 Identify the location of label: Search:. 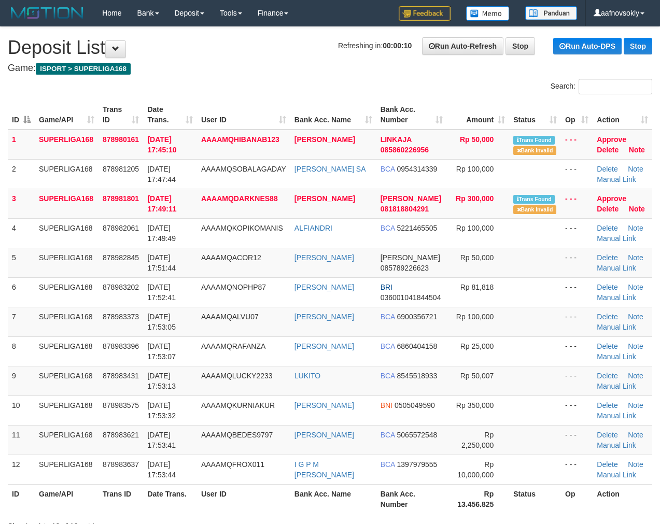
(602, 87).